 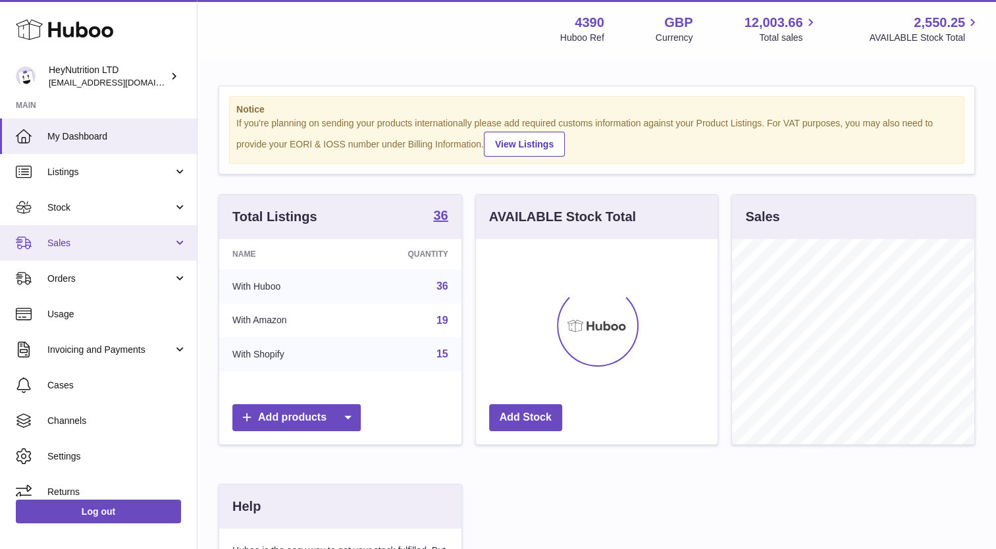 I want to click on a: Log out, so click(x=98, y=511).